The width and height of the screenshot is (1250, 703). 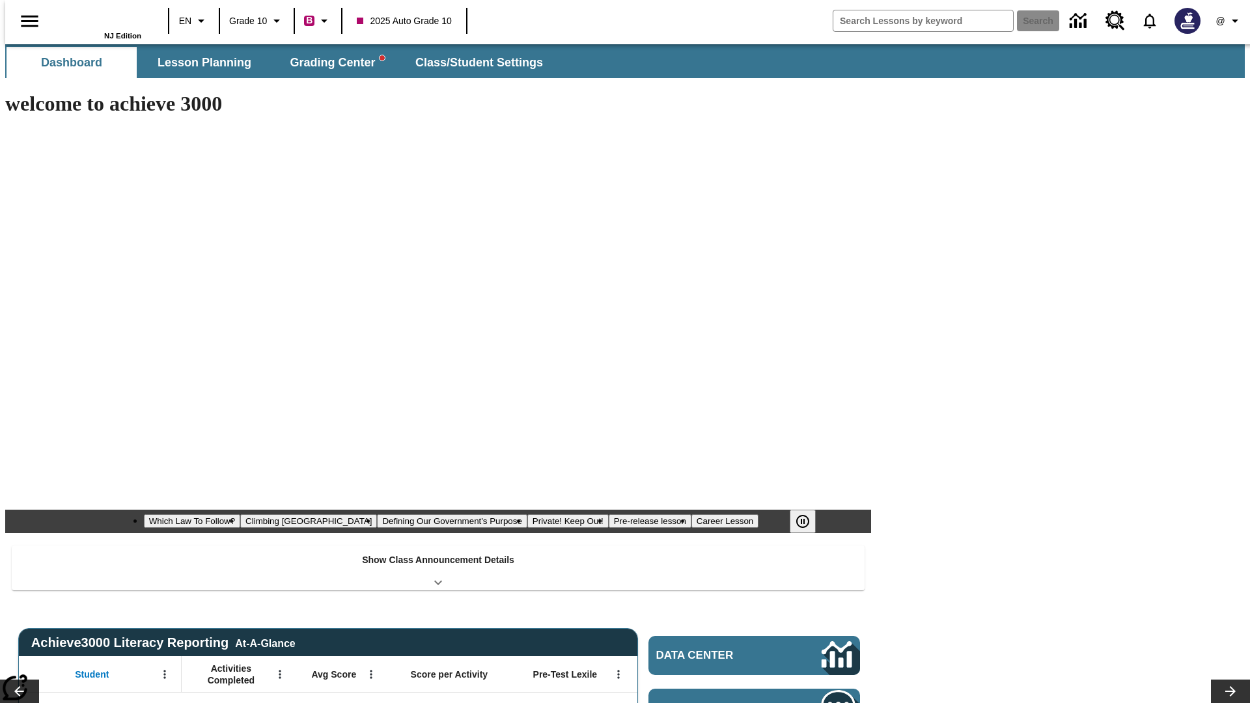 I want to click on span: NJ Edition, so click(x=122, y=36).